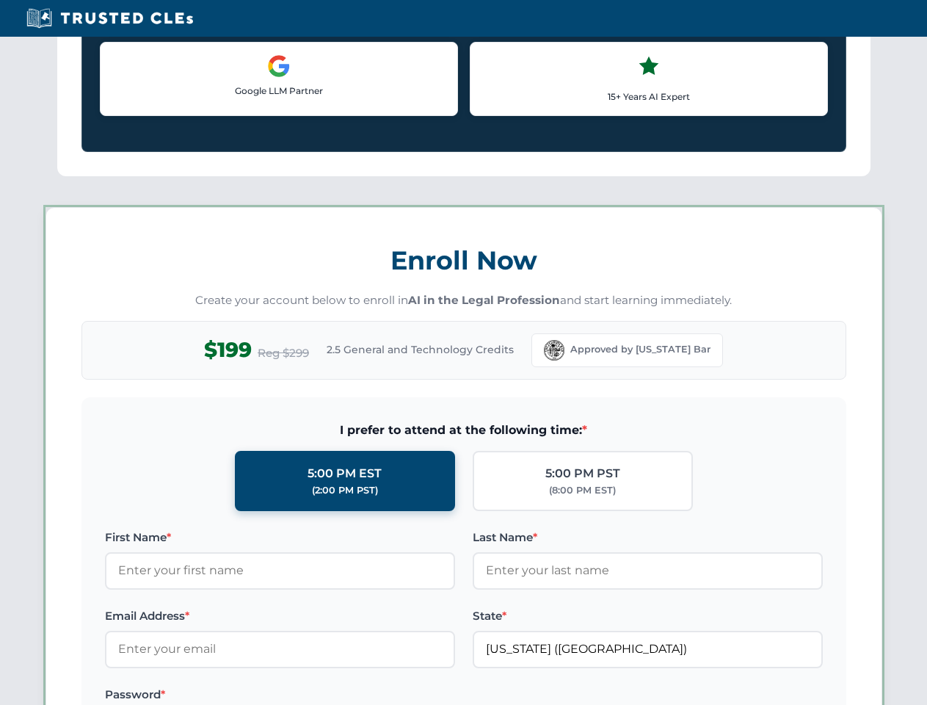 This screenshot has height=705, width=927. What do you see at coordinates (280, 537) in the screenshot?
I see `label: First Name` at bounding box center [280, 537].